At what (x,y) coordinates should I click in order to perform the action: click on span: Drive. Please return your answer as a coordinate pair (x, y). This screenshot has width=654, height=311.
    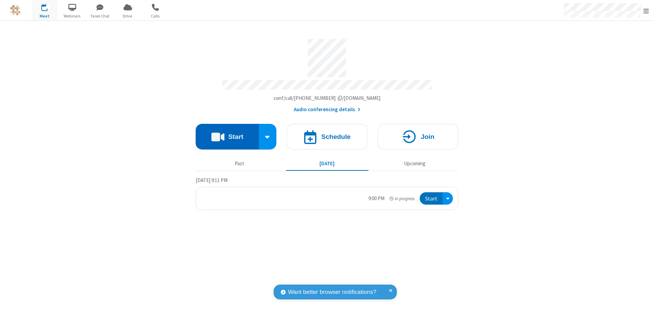
    Looking at the image, I should click on (128, 16).